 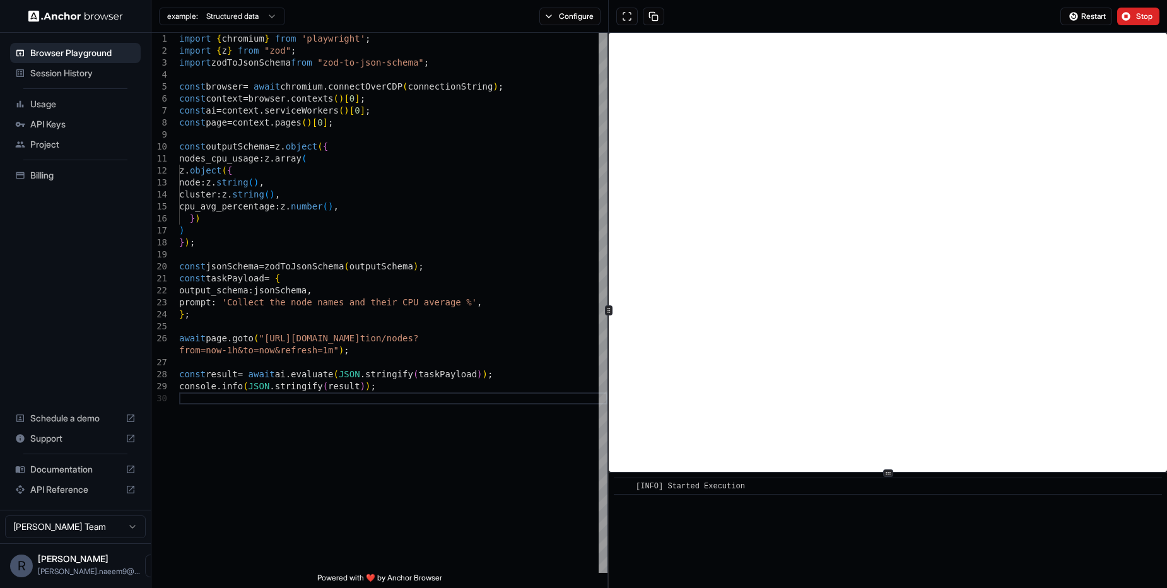 What do you see at coordinates (159, 158) in the screenshot?
I see `div: 11` at bounding box center [159, 158].